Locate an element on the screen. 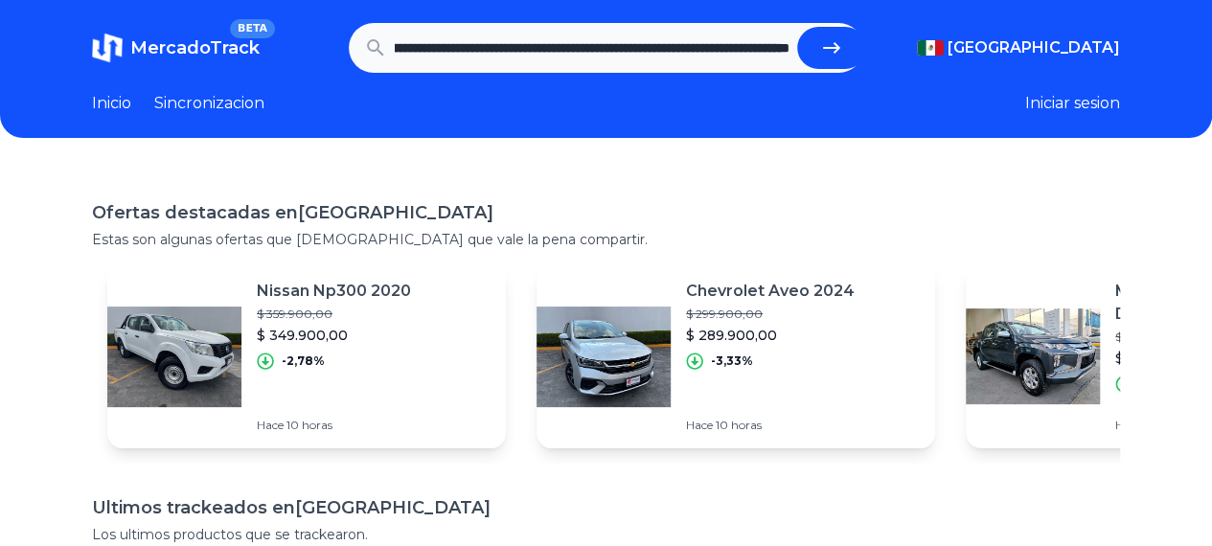  p: -2,78% is located at coordinates (303, 361).